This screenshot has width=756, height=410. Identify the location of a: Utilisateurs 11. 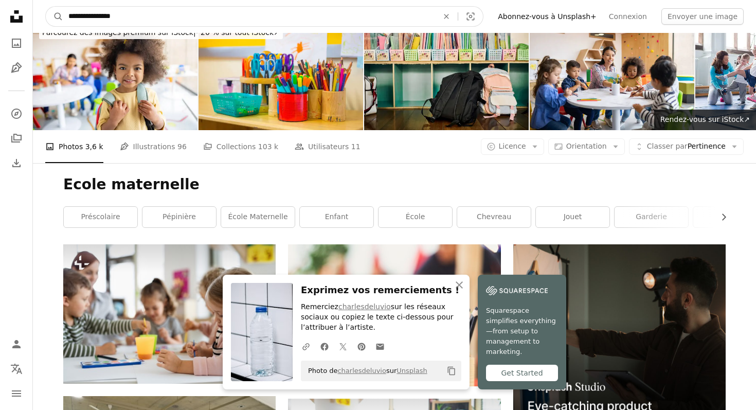
(327, 147).